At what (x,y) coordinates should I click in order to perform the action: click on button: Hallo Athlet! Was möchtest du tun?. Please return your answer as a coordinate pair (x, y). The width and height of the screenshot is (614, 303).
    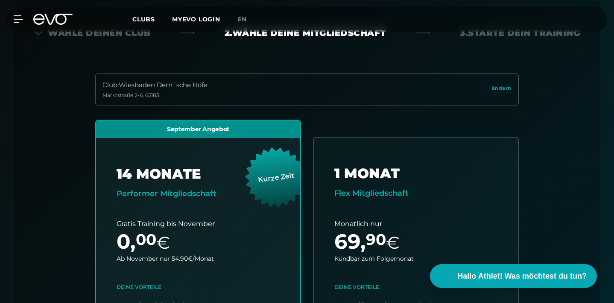
    Looking at the image, I should click on (513, 276).